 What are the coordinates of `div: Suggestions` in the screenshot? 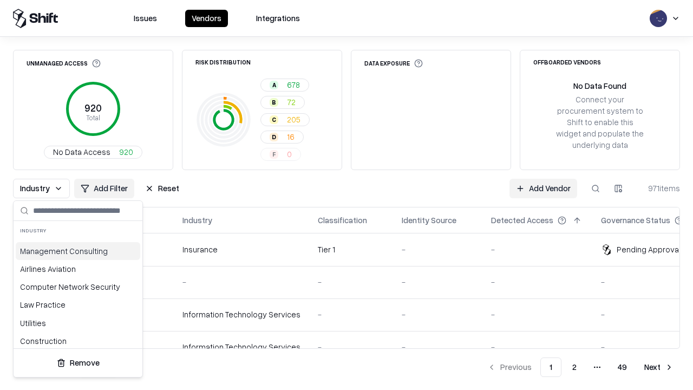 It's located at (78, 294).